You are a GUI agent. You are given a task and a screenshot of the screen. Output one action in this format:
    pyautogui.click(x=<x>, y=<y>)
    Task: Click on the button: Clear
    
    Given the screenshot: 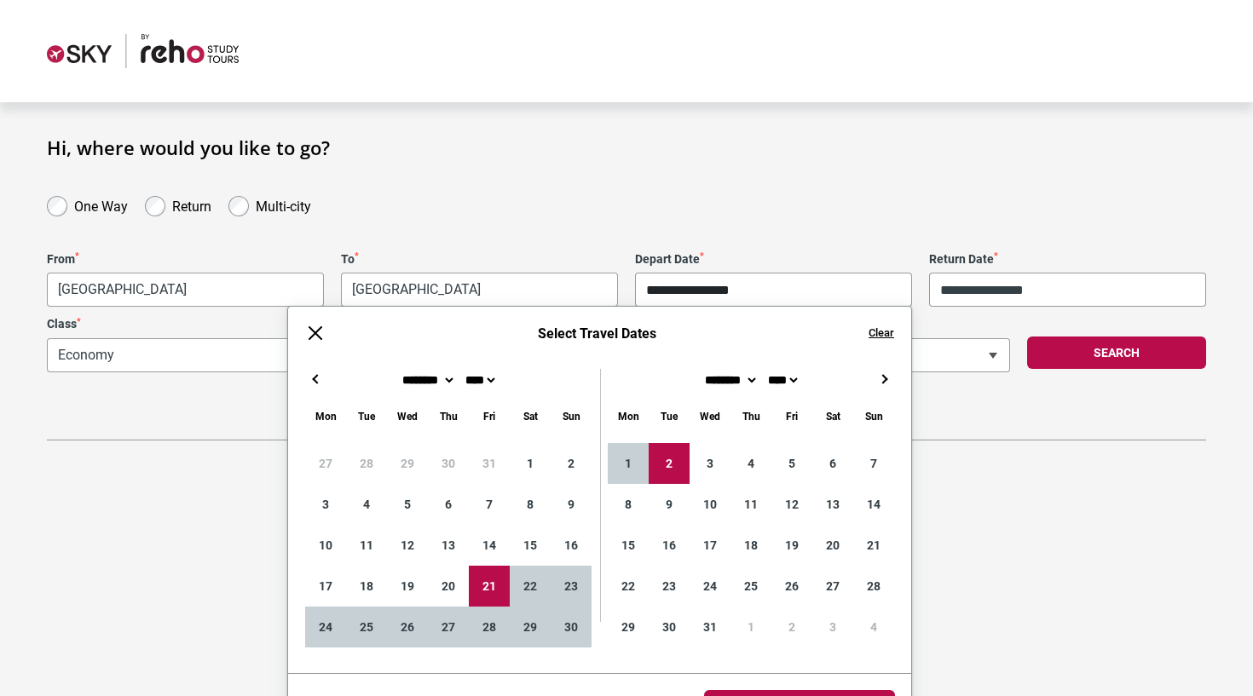 What is the action you would take?
    pyautogui.click(x=881, y=333)
    